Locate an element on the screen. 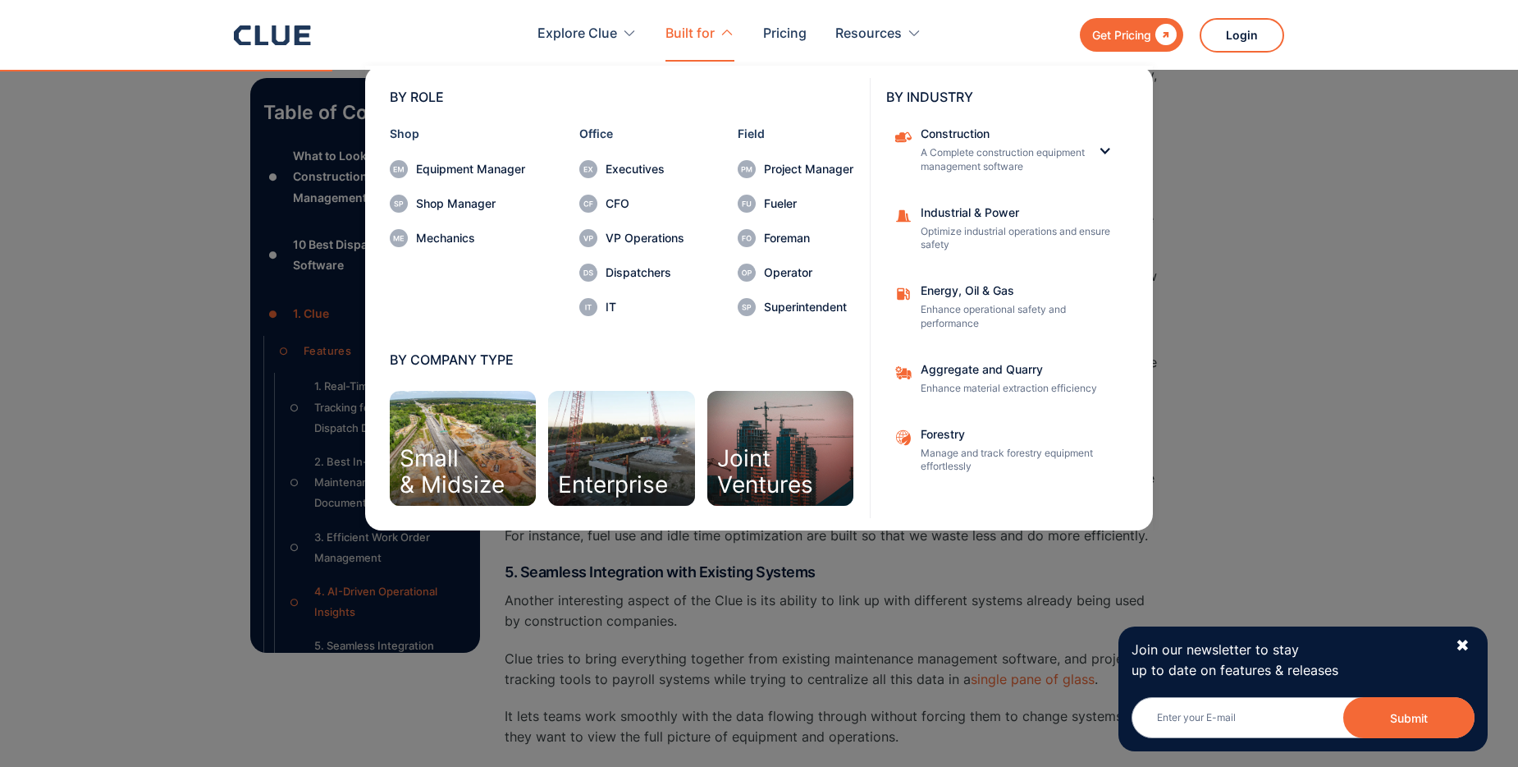 The image size is (1518, 767). a: ○4. AI-Driven Operational Insights is located at coordinates (369, 602).